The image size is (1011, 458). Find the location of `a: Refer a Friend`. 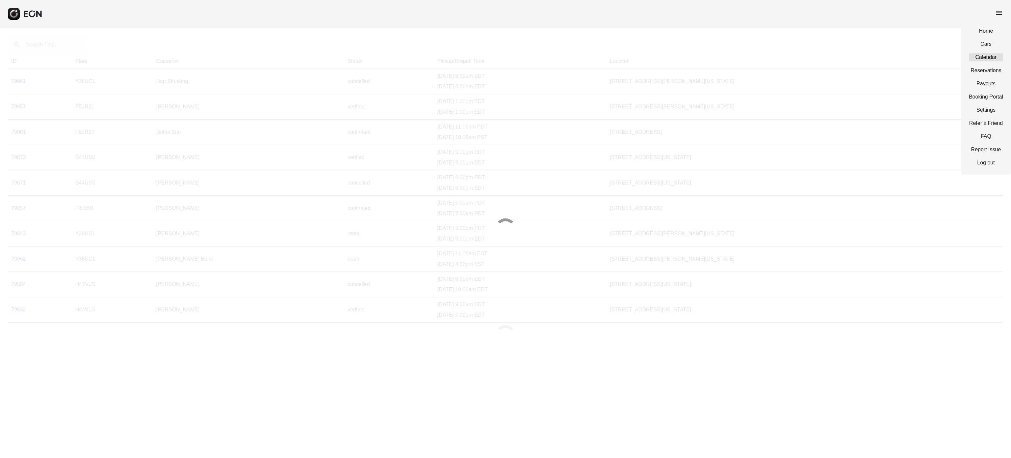

a: Refer a Friend is located at coordinates (986, 123).